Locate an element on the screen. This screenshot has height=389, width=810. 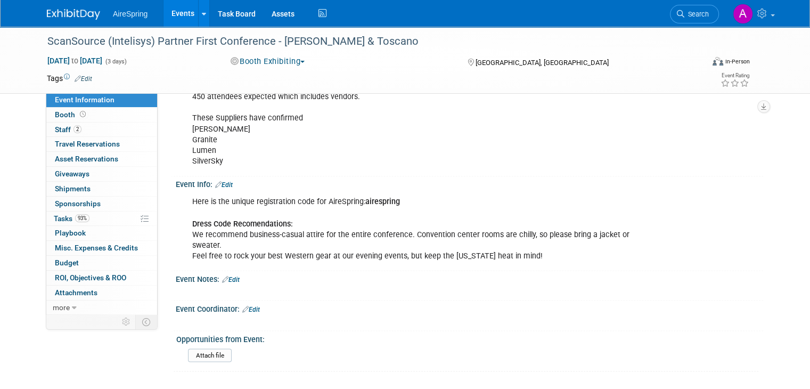
span: Giveaways is located at coordinates (72, 174).